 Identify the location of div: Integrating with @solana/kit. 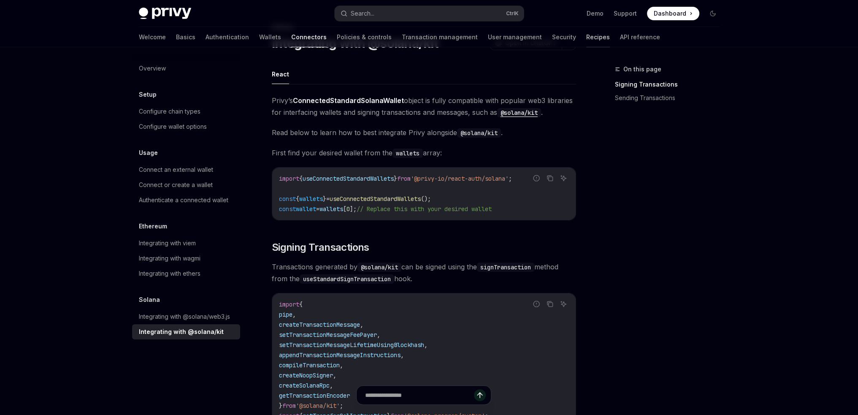
(181, 332).